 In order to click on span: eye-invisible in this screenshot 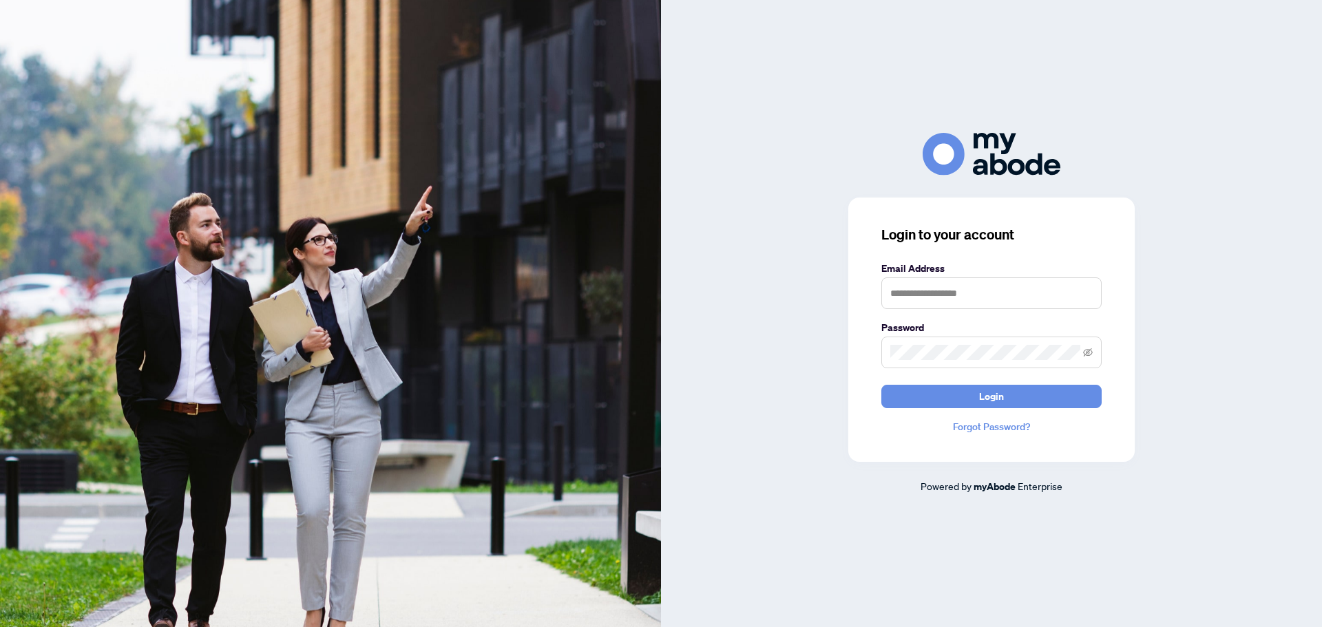, I will do `click(1088, 353)`.